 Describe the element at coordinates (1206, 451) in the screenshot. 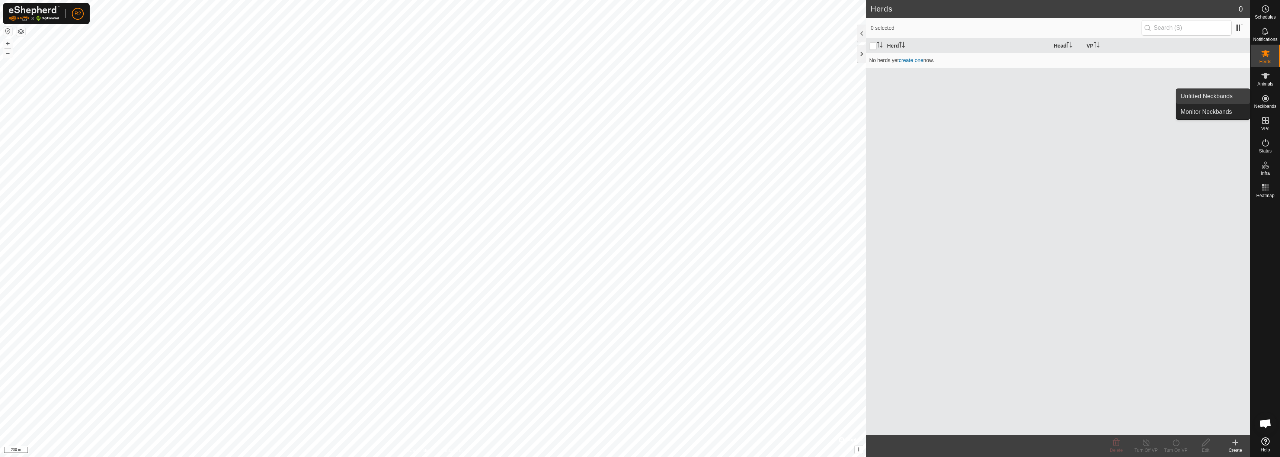

I see `div: Edit` at that location.